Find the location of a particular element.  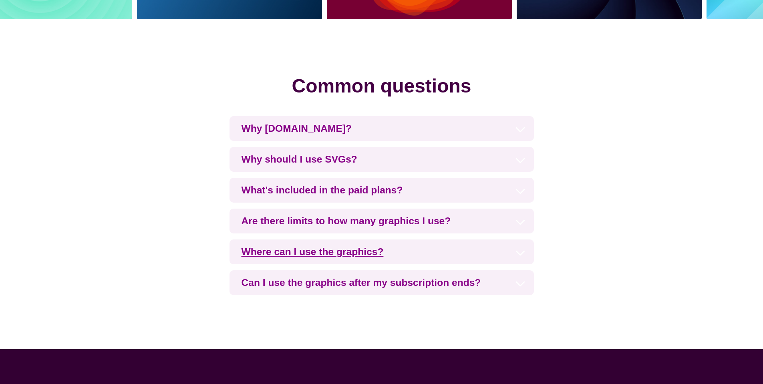

h3: What's included in the paid plans? is located at coordinates (382, 190).